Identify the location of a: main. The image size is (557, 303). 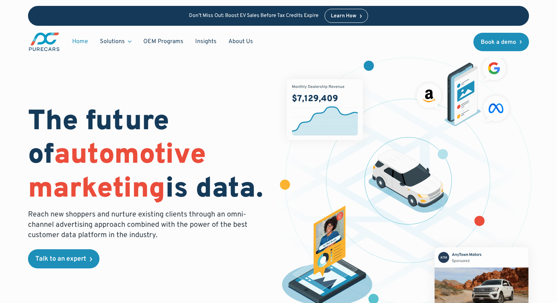
(44, 42).